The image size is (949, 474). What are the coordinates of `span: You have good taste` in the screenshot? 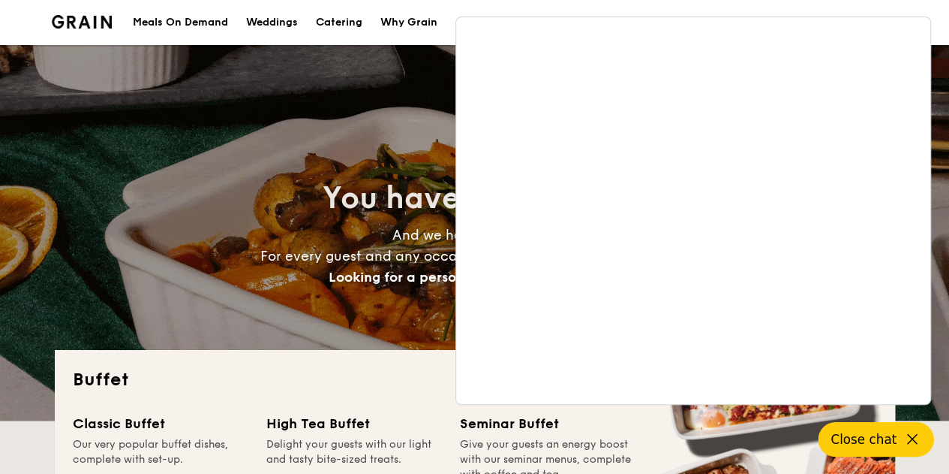 It's located at (474, 198).